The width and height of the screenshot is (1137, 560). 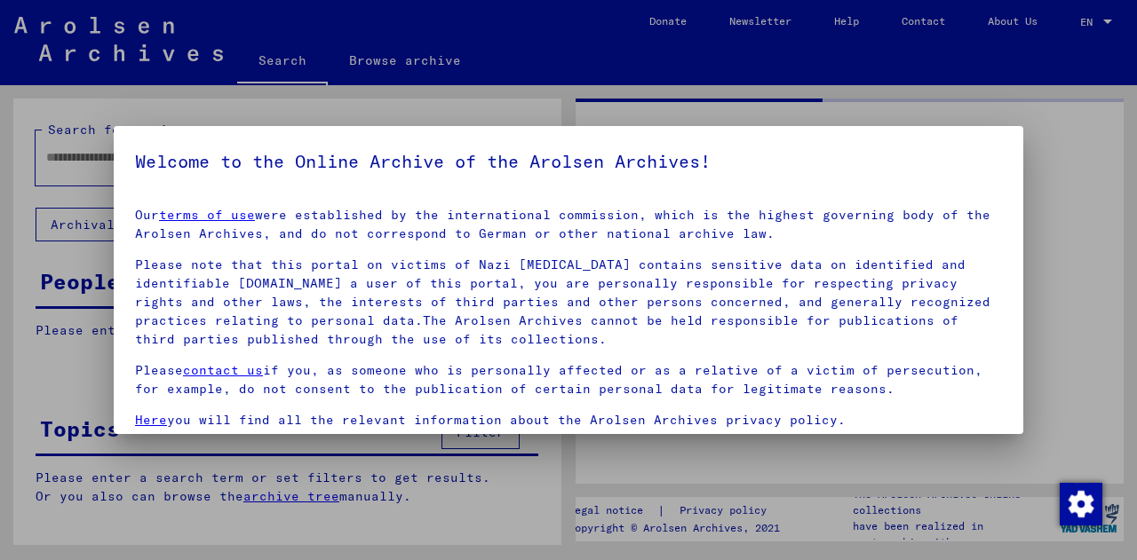 What do you see at coordinates (568, 225) in the screenshot?
I see `p: Our were established by the international commission, which is the highest governing body of the ...` at bounding box center [568, 225].